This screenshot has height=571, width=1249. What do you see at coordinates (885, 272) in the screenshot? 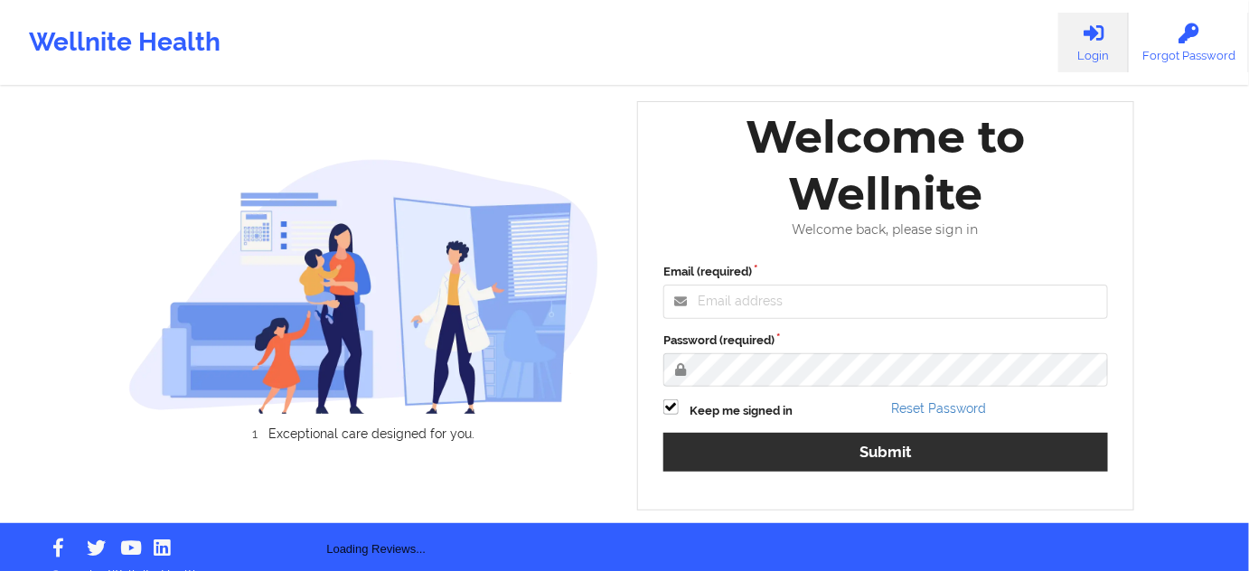
I see `label: Email (required)` at bounding box center [885, 272].